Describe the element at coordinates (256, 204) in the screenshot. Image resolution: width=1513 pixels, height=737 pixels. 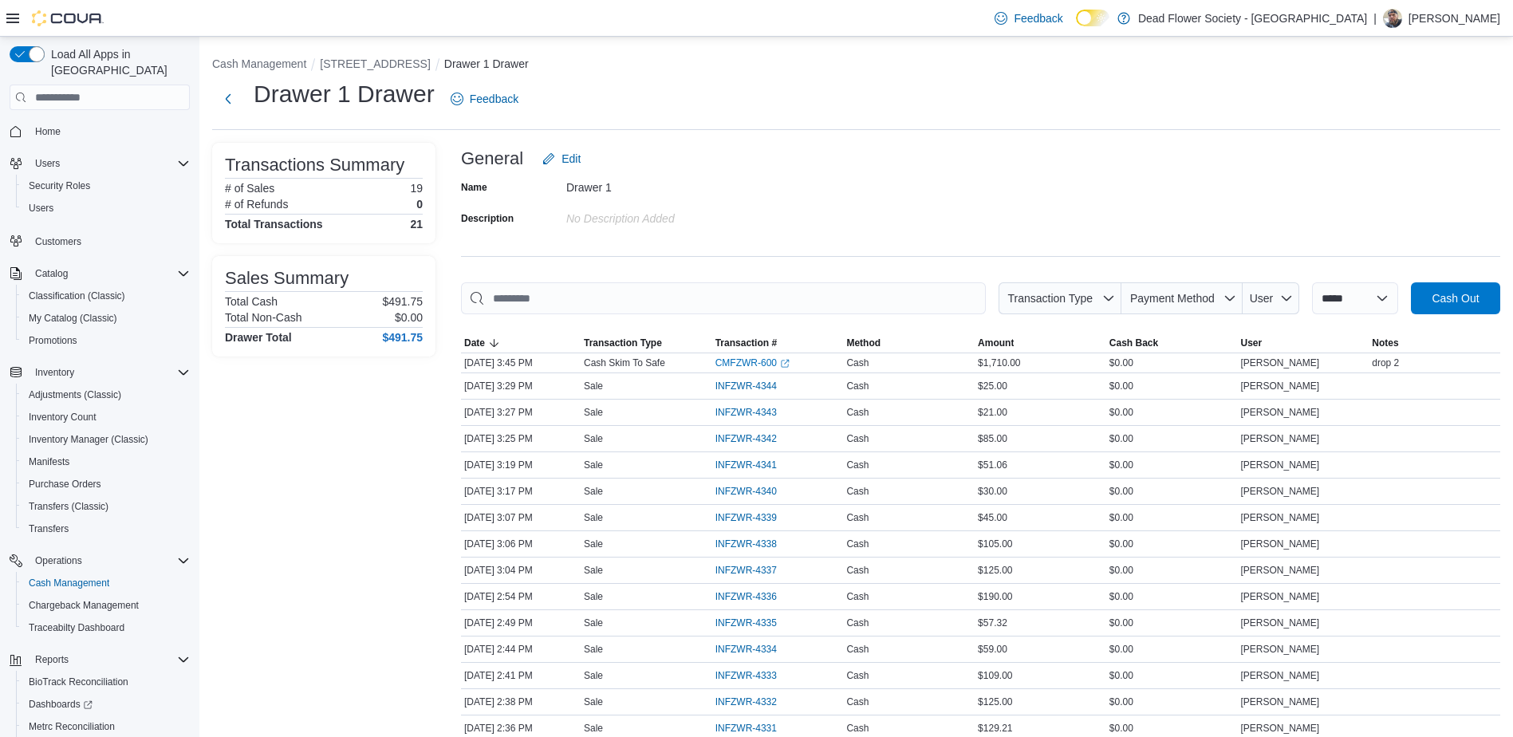
I see `h6: # of Refunds` at that location.